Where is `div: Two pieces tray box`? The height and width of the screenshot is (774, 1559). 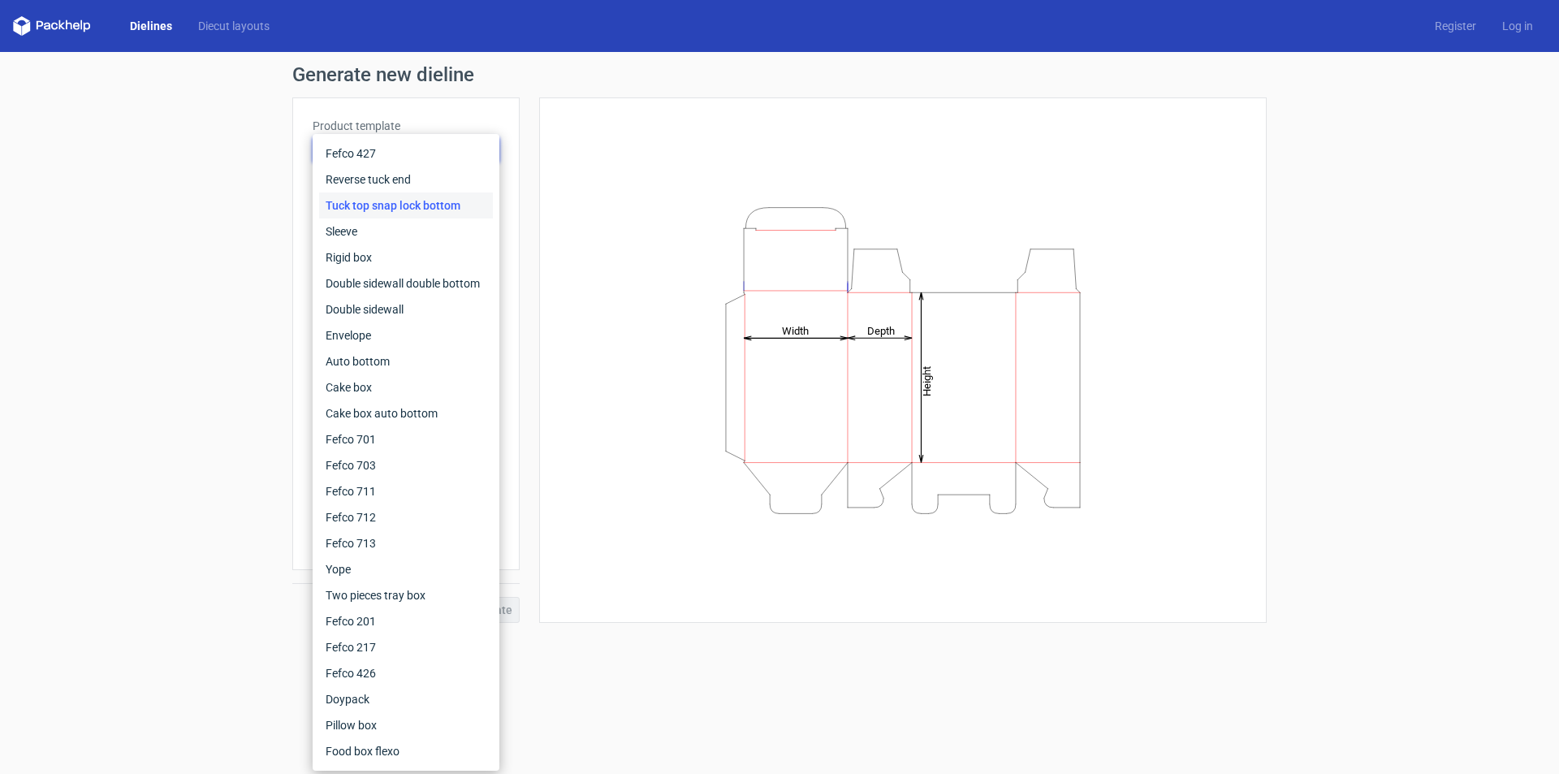
div: Two pieces tray box is located at coordinates (406, 595).